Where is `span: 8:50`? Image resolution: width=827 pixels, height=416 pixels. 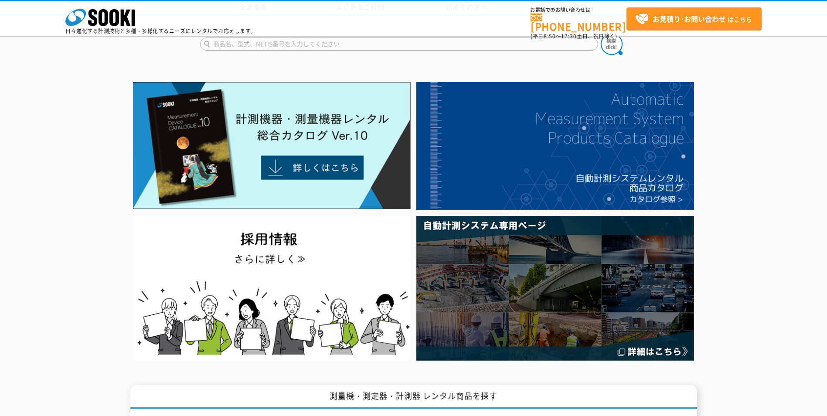
span: 8:50 is located at coordinates (550, 36).